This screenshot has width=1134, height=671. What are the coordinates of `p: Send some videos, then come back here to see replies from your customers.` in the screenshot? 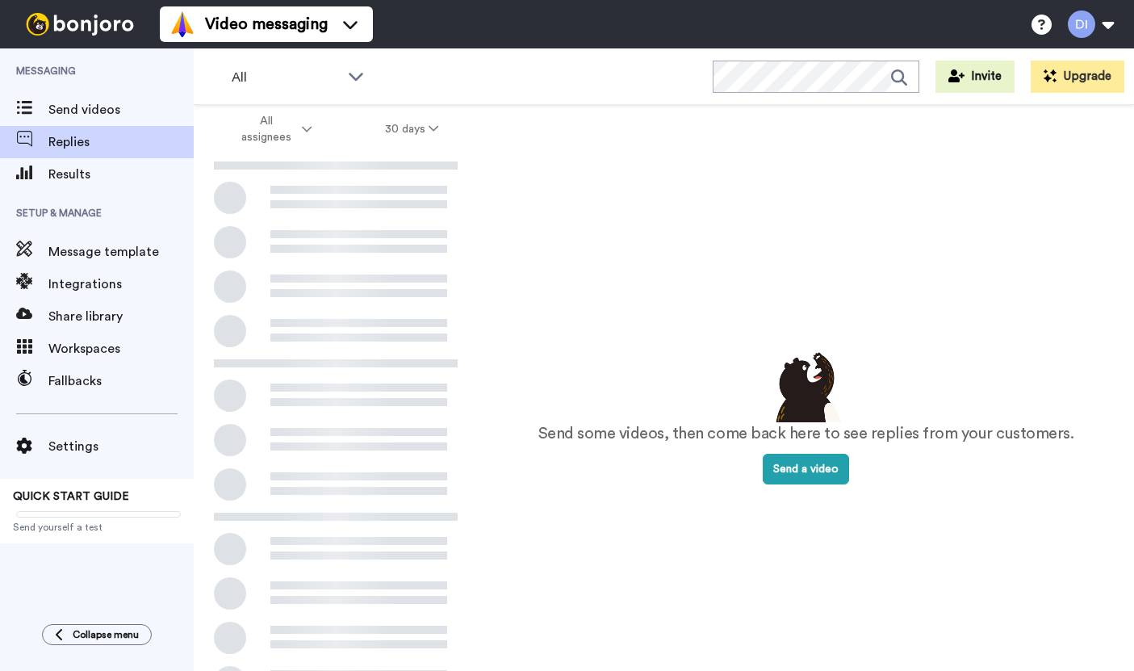 It's located at (806, 433).